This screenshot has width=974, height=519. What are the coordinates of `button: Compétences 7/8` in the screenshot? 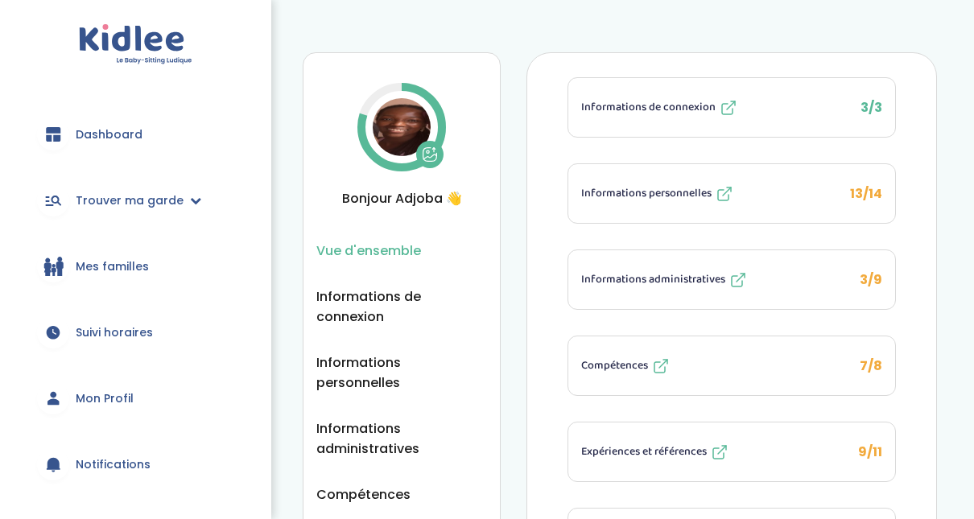 It's located at (732, 366).